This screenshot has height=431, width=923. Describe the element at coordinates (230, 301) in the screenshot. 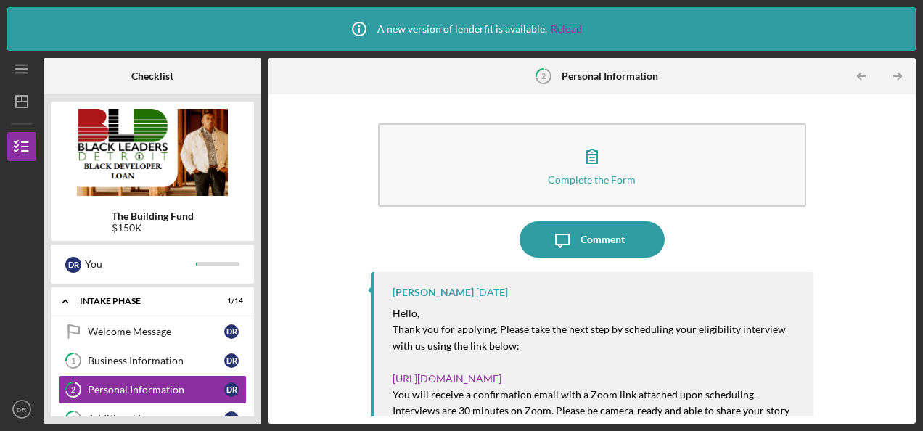

I see `div: 1 / 14` at that location.